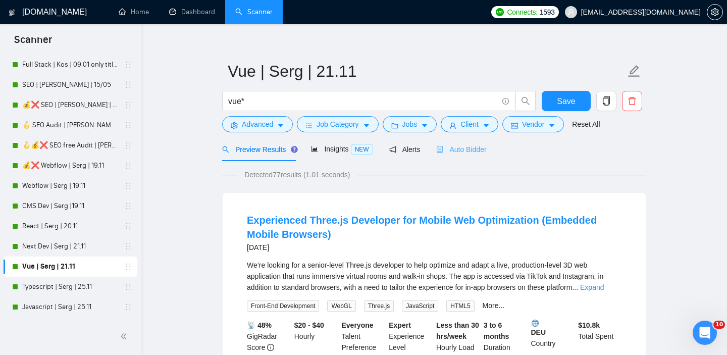 Image resolution: width=727 pixels, height=355 pixels. I want to click on div: GigRadar Score, so click(269, 336).